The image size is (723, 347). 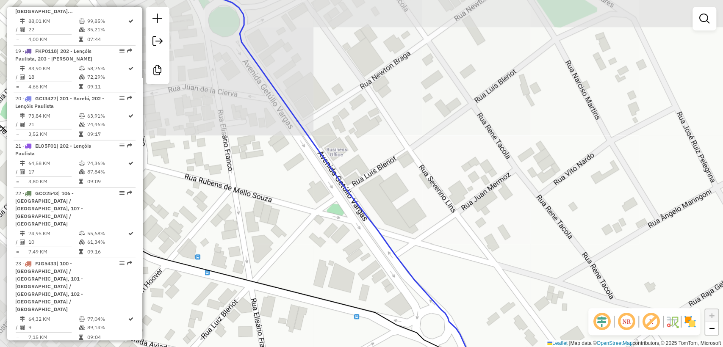 What do you see at coordinates (107, 328) in the screenshot?
I see `td: 89,14%` at bounding box center [107, 328].